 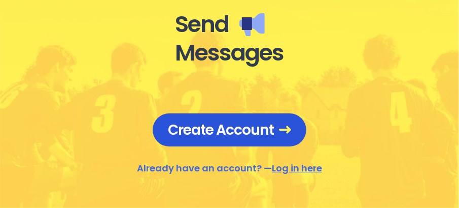 I want to click on a: Log in here, so click(x=297, y=168).